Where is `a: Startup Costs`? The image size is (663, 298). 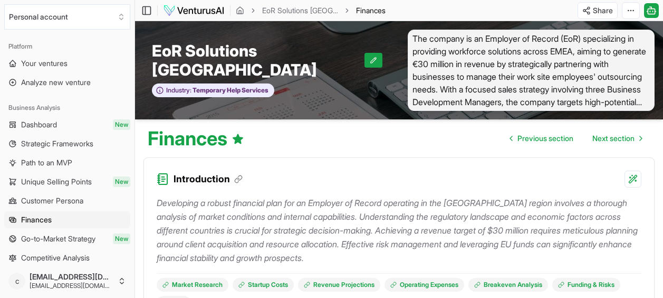
a: Startup Costs is located at coordinates (263, 284).